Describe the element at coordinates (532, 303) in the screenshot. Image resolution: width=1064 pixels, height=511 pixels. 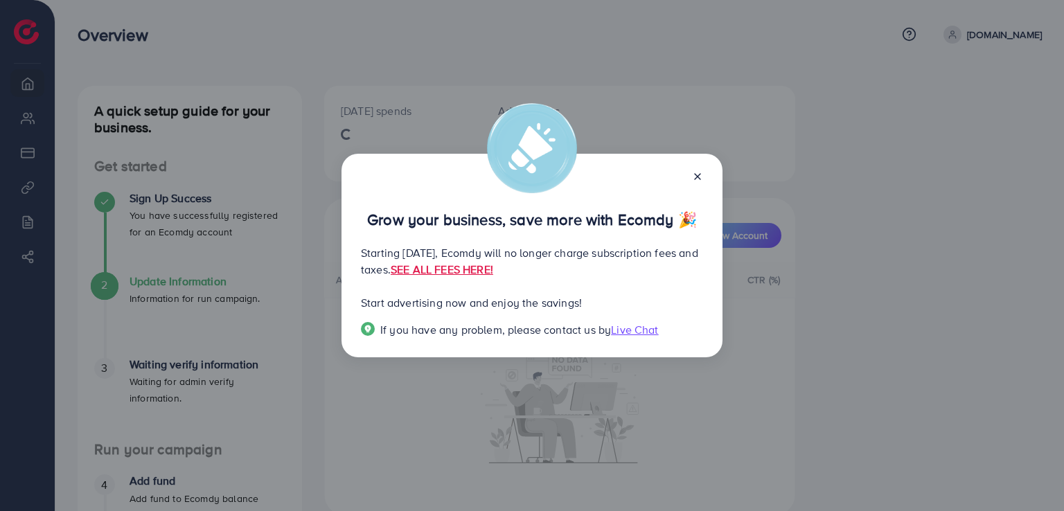
I see `p: Start advertising now and enjoy the savings!` at that location.